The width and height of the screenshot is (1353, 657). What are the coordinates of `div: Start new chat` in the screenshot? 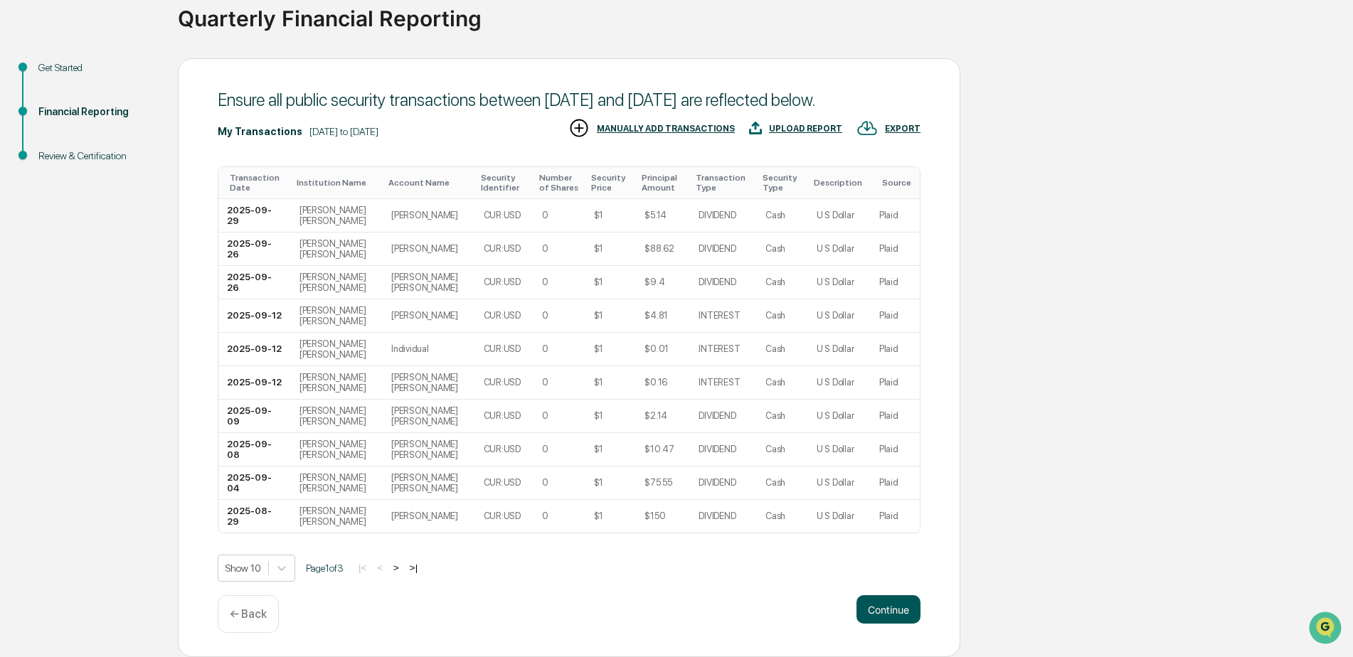 It's located at (141, 116).